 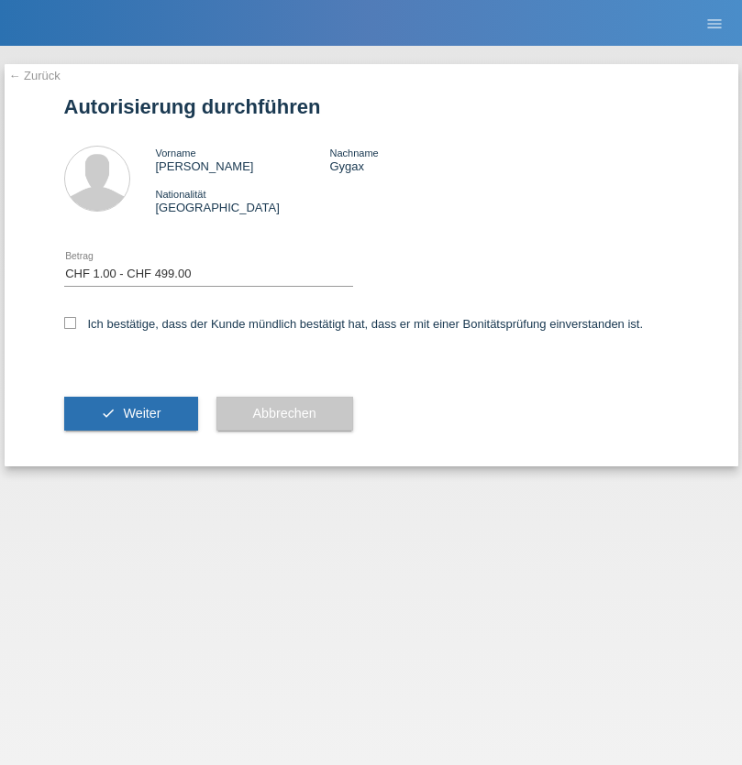 I want to click on label: Ich bestätige, dass der Kunde mündlich bestätigt hat, dass er mit einer Bonitätsprüfung einversta..., so click(x=354, y=324).